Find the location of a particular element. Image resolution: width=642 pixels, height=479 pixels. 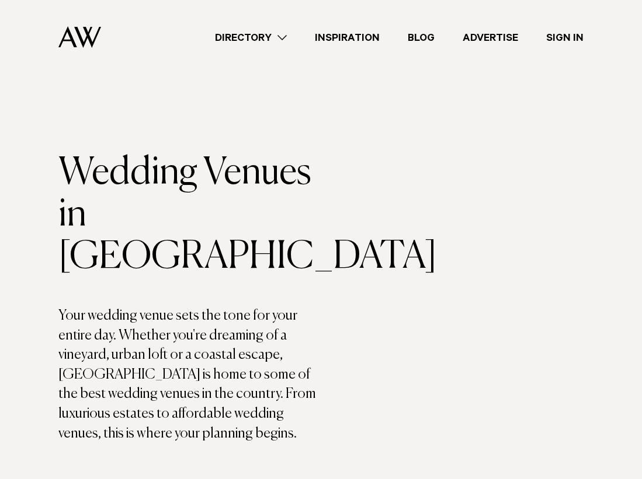

a: Advertise is located at coordinates (490, 37).